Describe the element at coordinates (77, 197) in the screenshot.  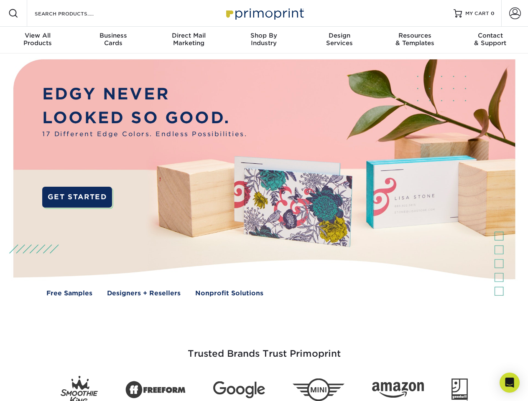
I see `a: GET STARTED` at that location.